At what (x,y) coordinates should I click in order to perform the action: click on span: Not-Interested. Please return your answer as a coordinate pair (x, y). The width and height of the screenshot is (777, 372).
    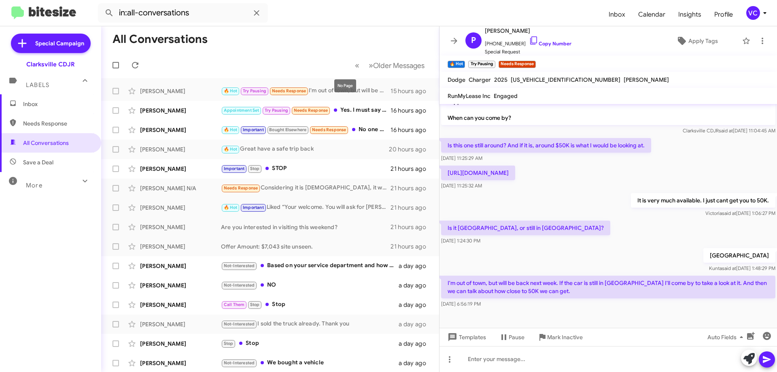
    Looking at the image, I should click on (239, 285).